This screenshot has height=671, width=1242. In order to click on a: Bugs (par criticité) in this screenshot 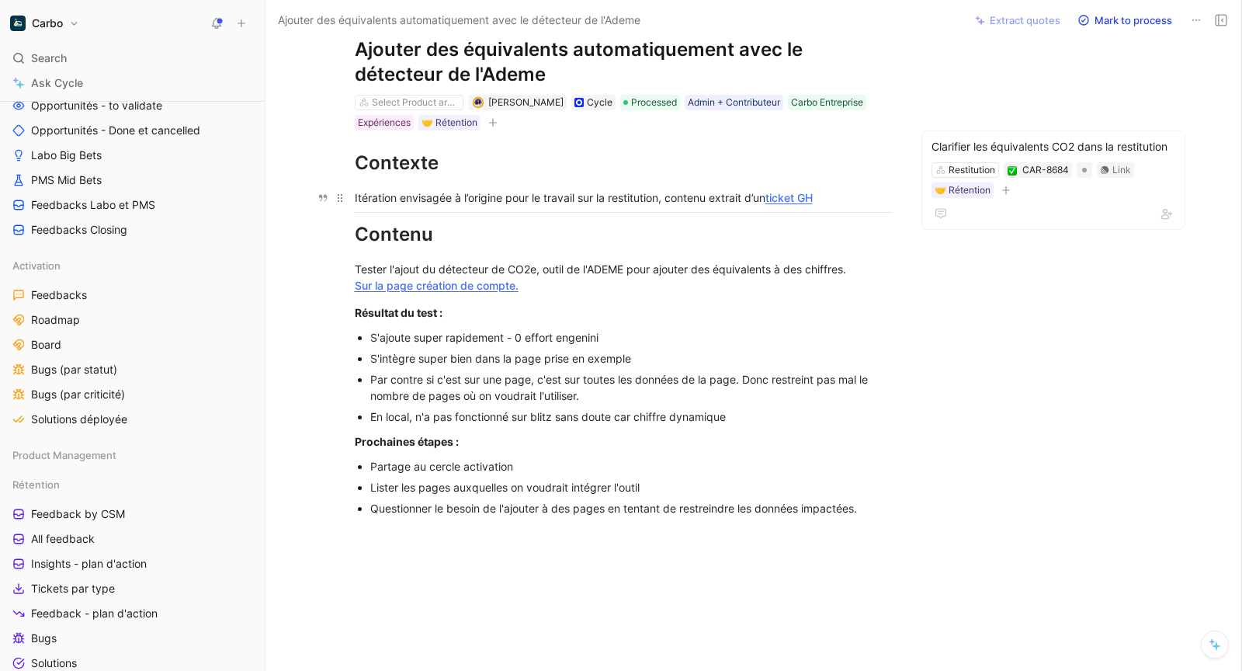, I will do `click(132, 394)`.